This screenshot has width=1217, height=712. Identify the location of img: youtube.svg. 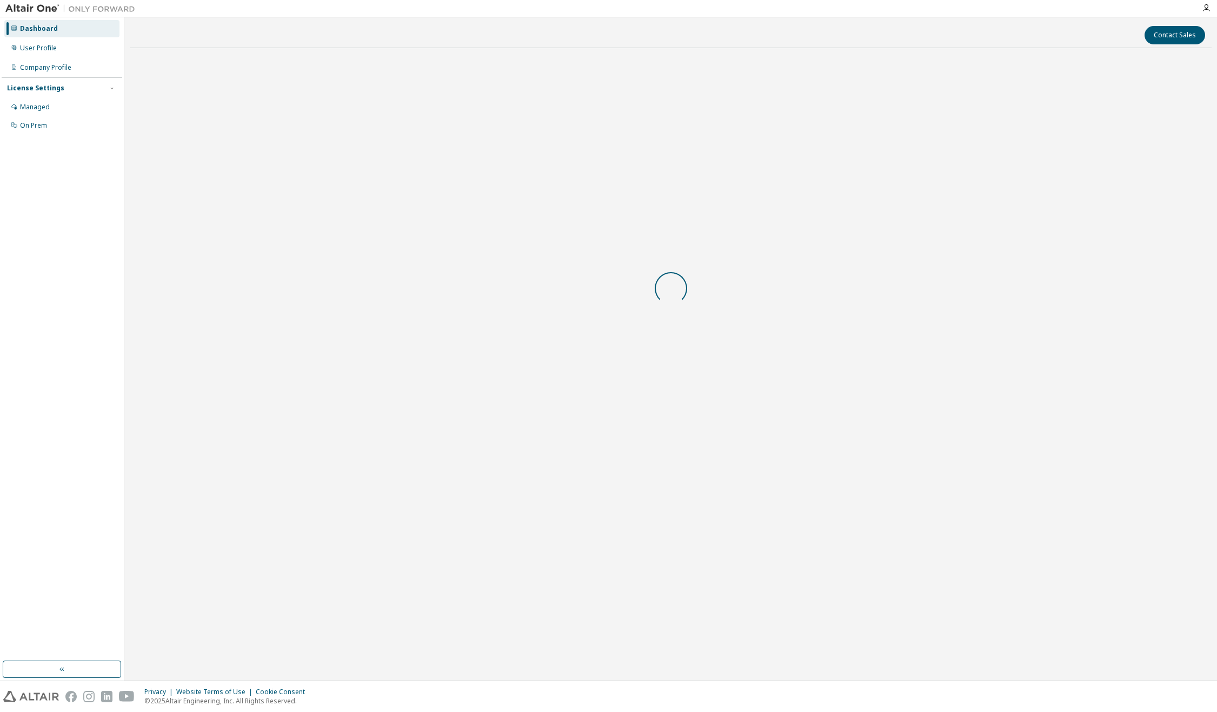
(127, 696).